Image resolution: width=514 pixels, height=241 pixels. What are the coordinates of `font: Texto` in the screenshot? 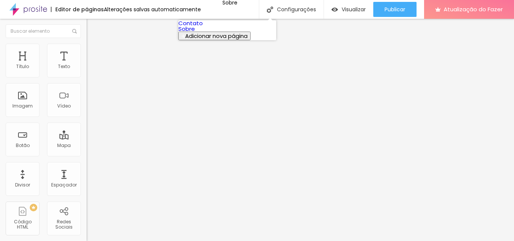 It's located at (64, 66).